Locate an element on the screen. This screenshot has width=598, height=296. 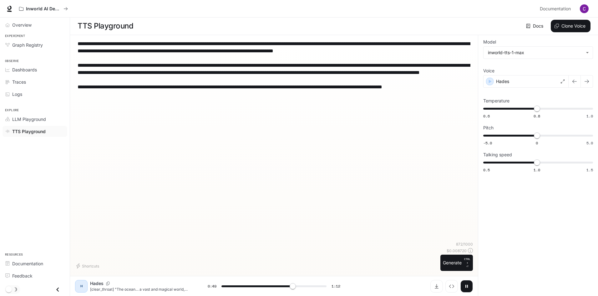
a: Graph Registry is located at coordinates (35, 45).